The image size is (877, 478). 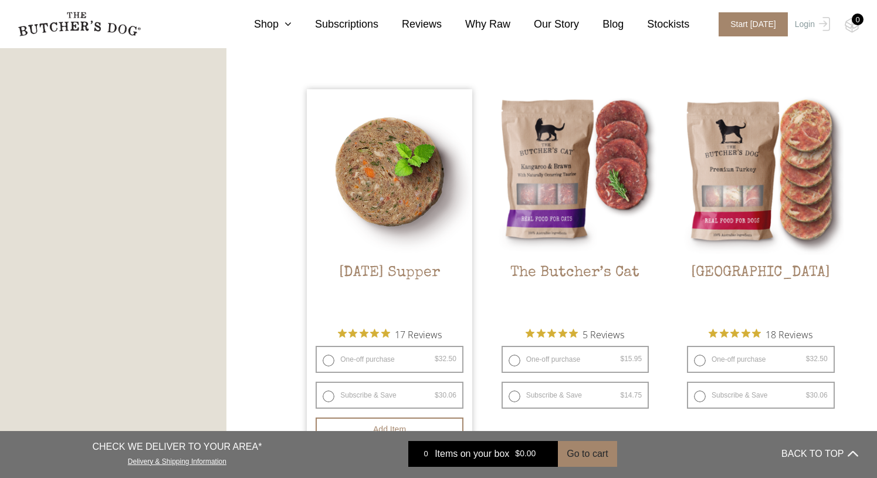 What do you see at coordinates (603, 334) in the screenshot?
I see `span: 5 Reviews` at bounding box center [603, 334].